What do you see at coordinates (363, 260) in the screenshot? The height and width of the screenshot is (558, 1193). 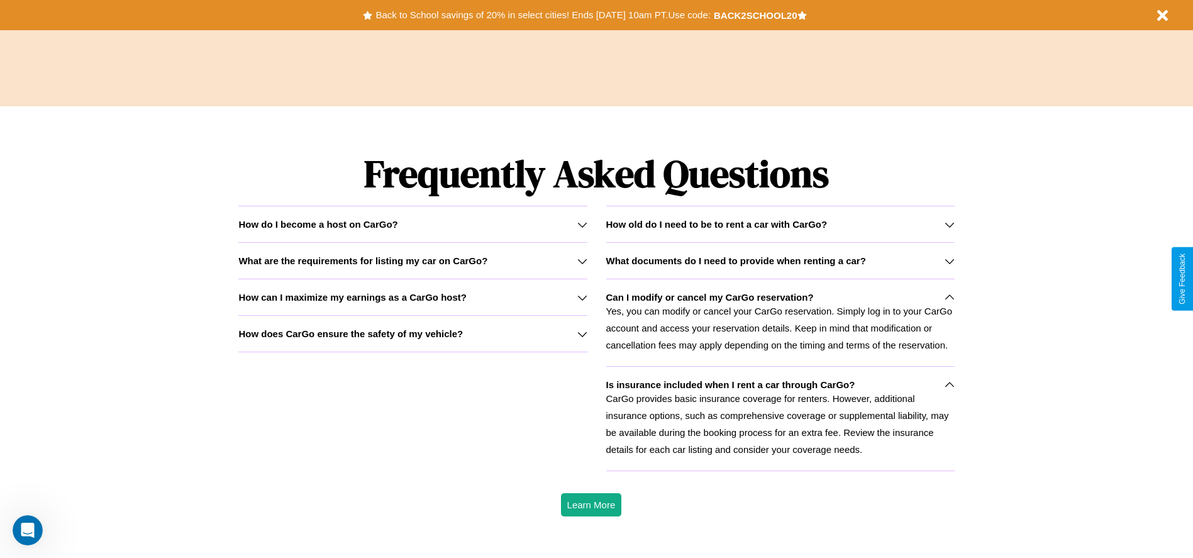 I see `h3: What are the requirements for listing my car on CarGo?` at bounding box center [363, 260].